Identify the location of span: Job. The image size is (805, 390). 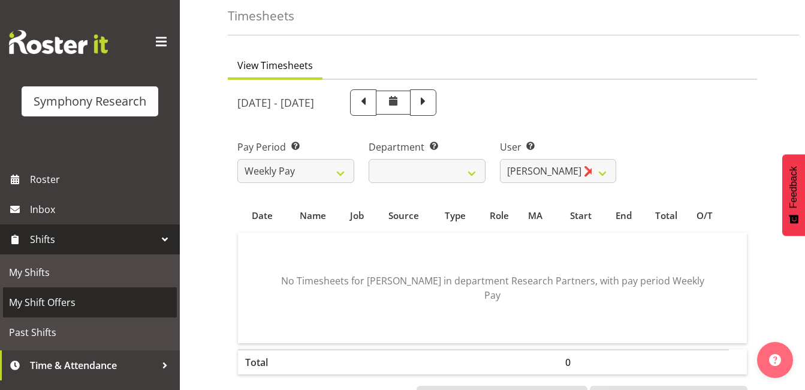
(357, 215).